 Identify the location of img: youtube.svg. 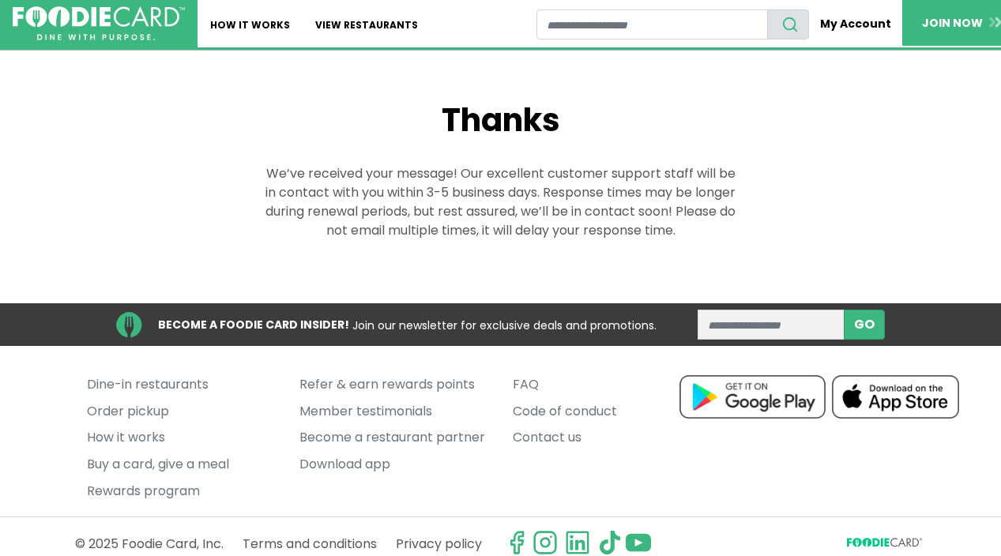
(638, 543).